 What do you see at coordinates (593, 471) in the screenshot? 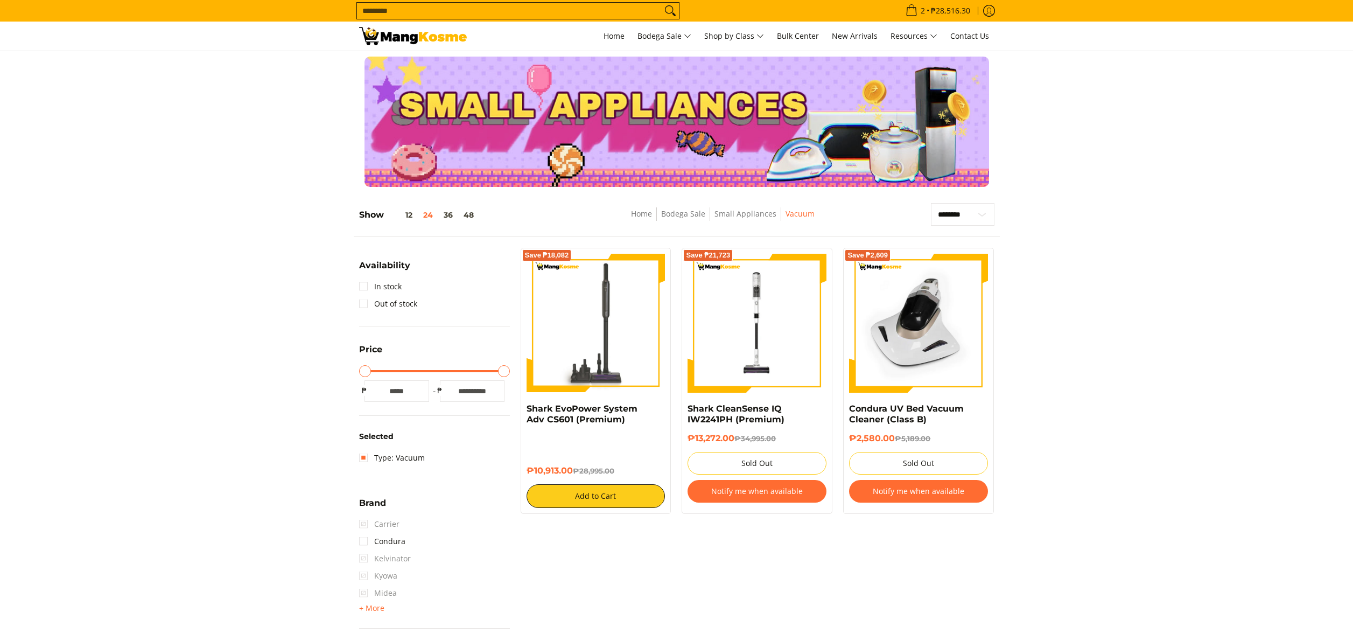
I see `del: ₱28,995.00` at bounding box center [593, 471].